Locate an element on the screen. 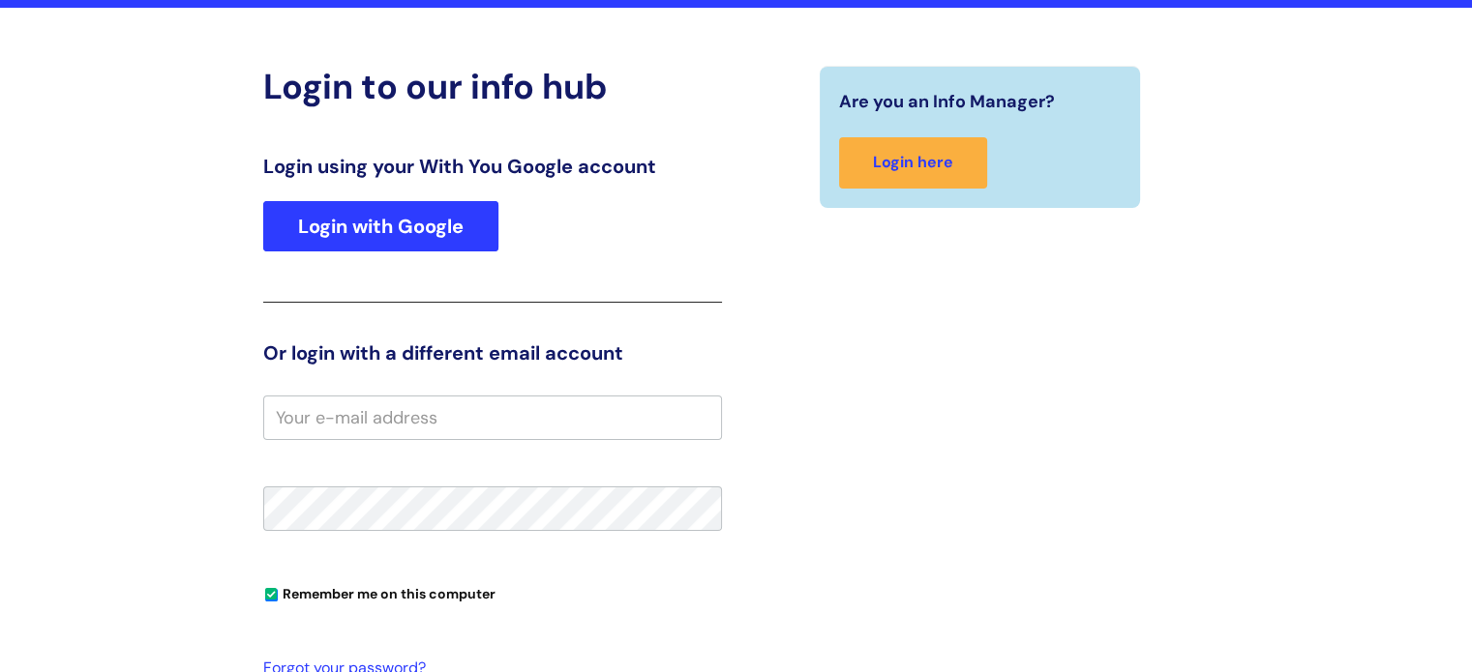 Image resolution: width=1472 pixels, height=672 pixels. label: Remember me on this computer is located at coordinates (379, 592).